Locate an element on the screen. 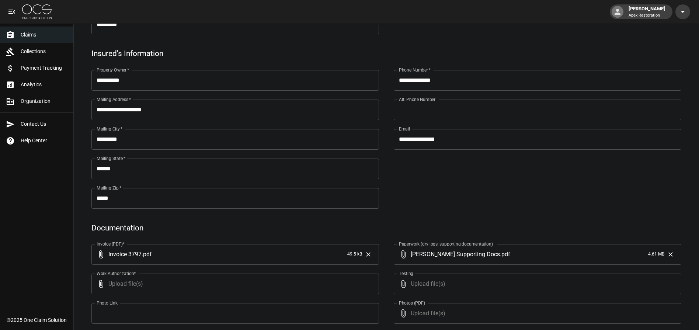  span: Organization is located at coordinates (44, 101).